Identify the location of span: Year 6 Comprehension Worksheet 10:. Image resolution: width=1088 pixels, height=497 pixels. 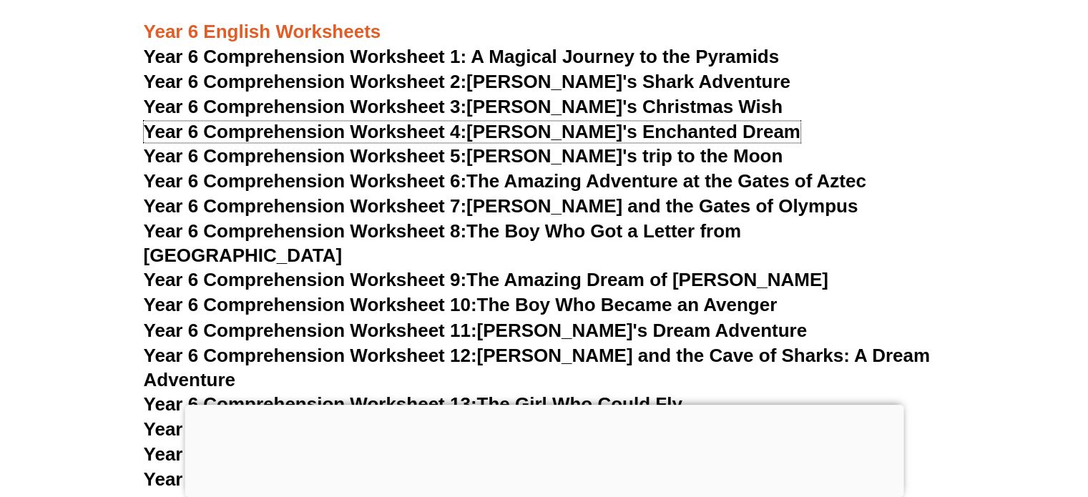
(310, 305).